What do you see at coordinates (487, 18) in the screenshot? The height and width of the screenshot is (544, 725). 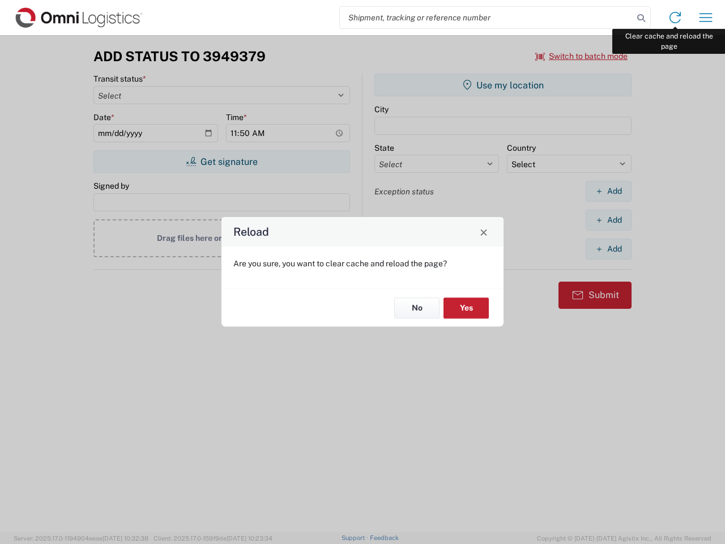 I see `input: Shipment, tracking or reference number` at bounding box center [487, 18].